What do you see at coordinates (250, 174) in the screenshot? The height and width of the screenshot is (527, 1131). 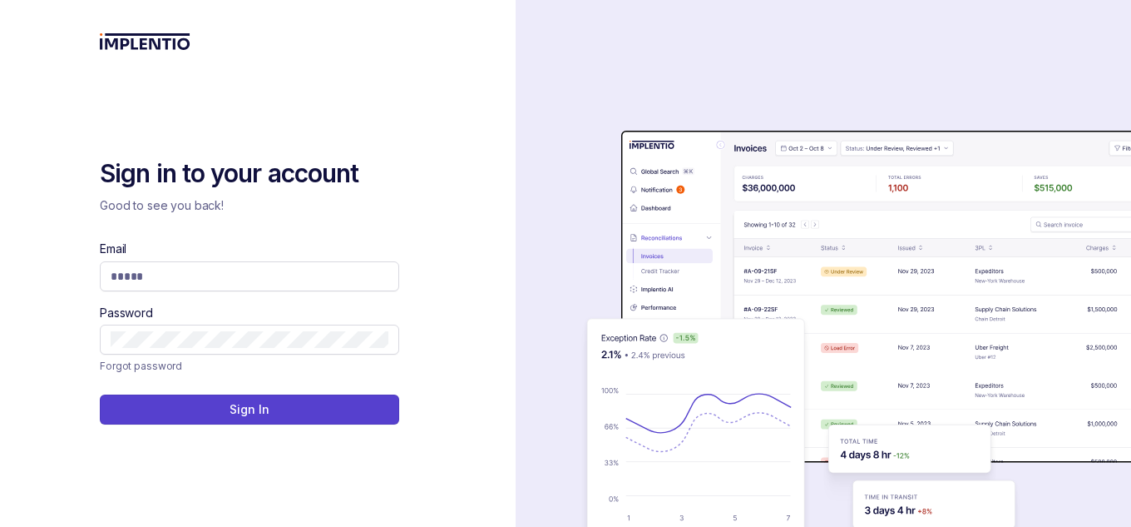 I see `h2: Sign in to your account` at bounding box center [250, 174].